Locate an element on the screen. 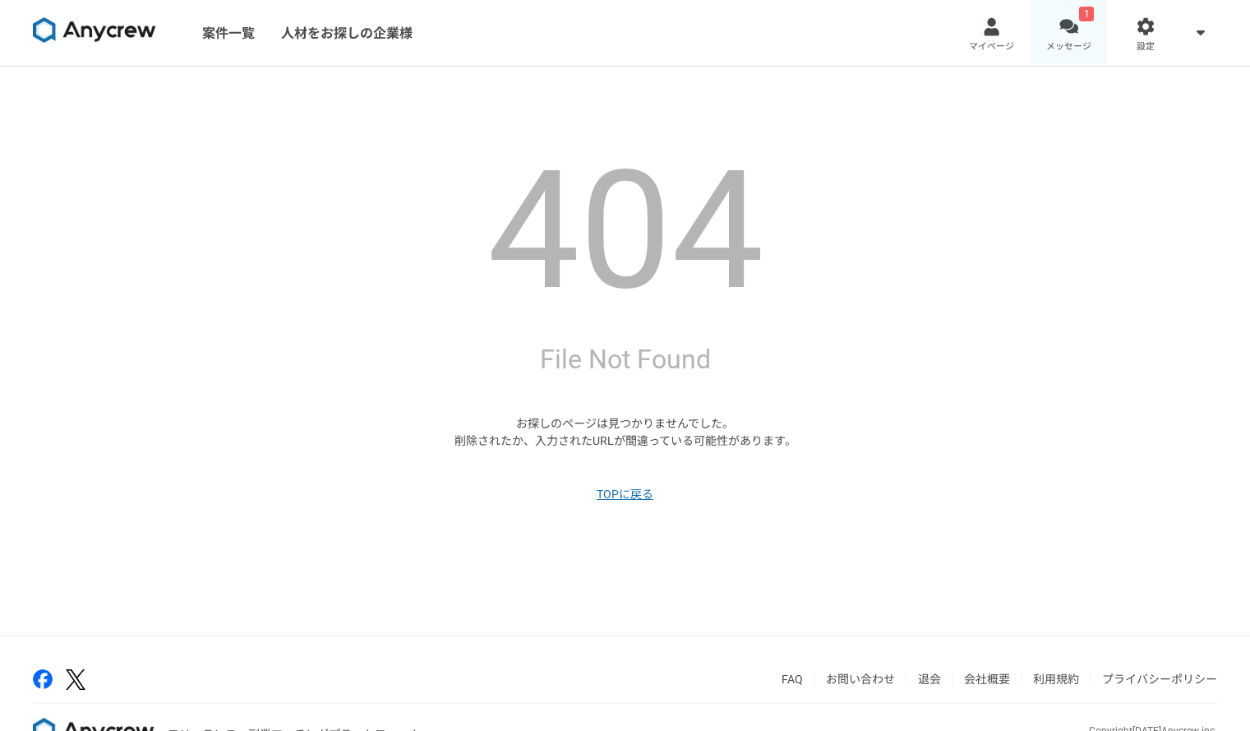  span: 設定 is located at coordinates (1146, 47).